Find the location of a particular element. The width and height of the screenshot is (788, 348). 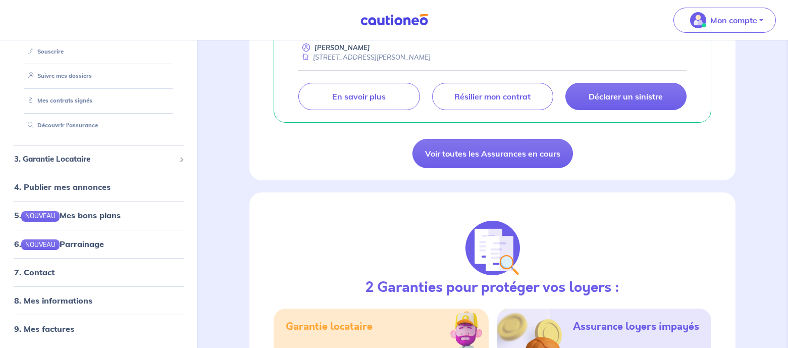

a: En savoir plus is located at coordinates (359, 96).